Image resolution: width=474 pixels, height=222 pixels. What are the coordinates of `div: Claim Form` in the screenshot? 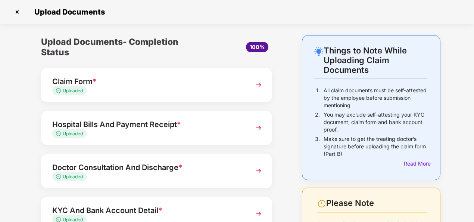 It's located at (148, 81).